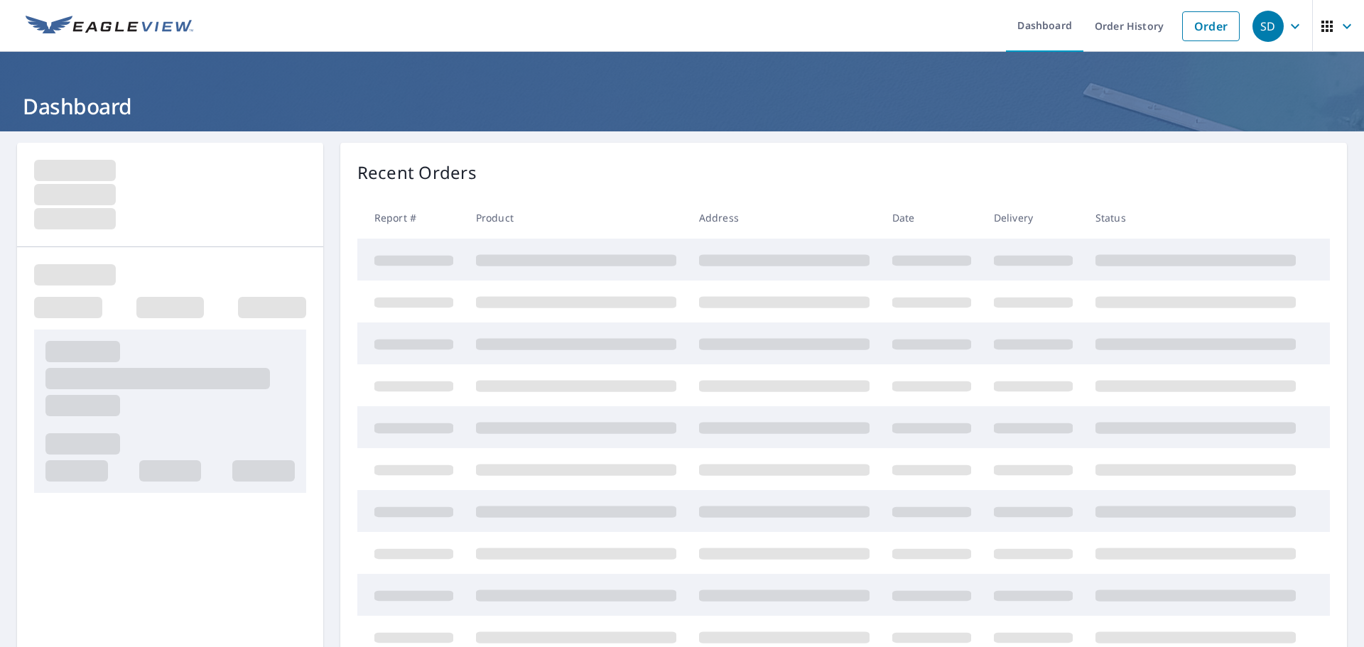 The height and width of the screenshot is (647, 1364). Describe the element at coordinates (1268, 26) in the screenshot. I see `div: SD` at that location.